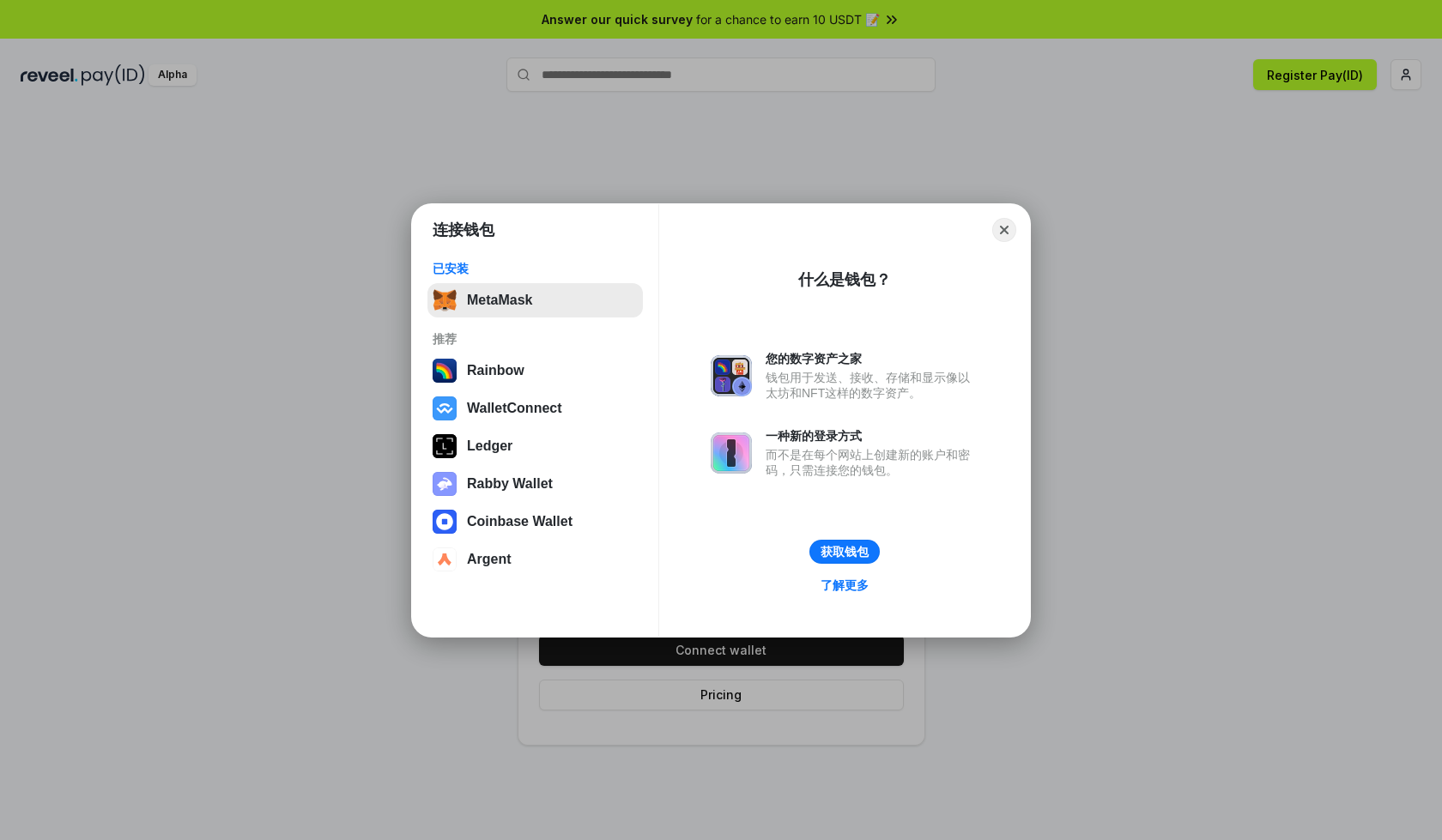 Image resolution: width=1442 pixels, height=840 pixels. What do you see at coordinates (534, 339) in the screenshot?
I see `div: 推荐` at bounding box center [534, 339].